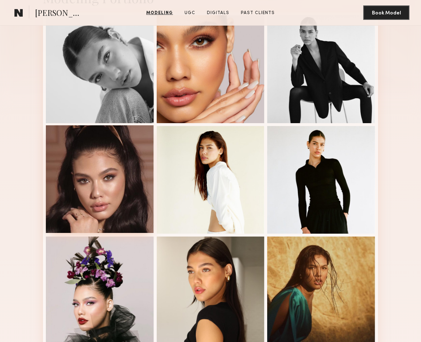 The height and width of the screenshot is (342, 421). I want to click on button: Book Model, so click(387, 13).